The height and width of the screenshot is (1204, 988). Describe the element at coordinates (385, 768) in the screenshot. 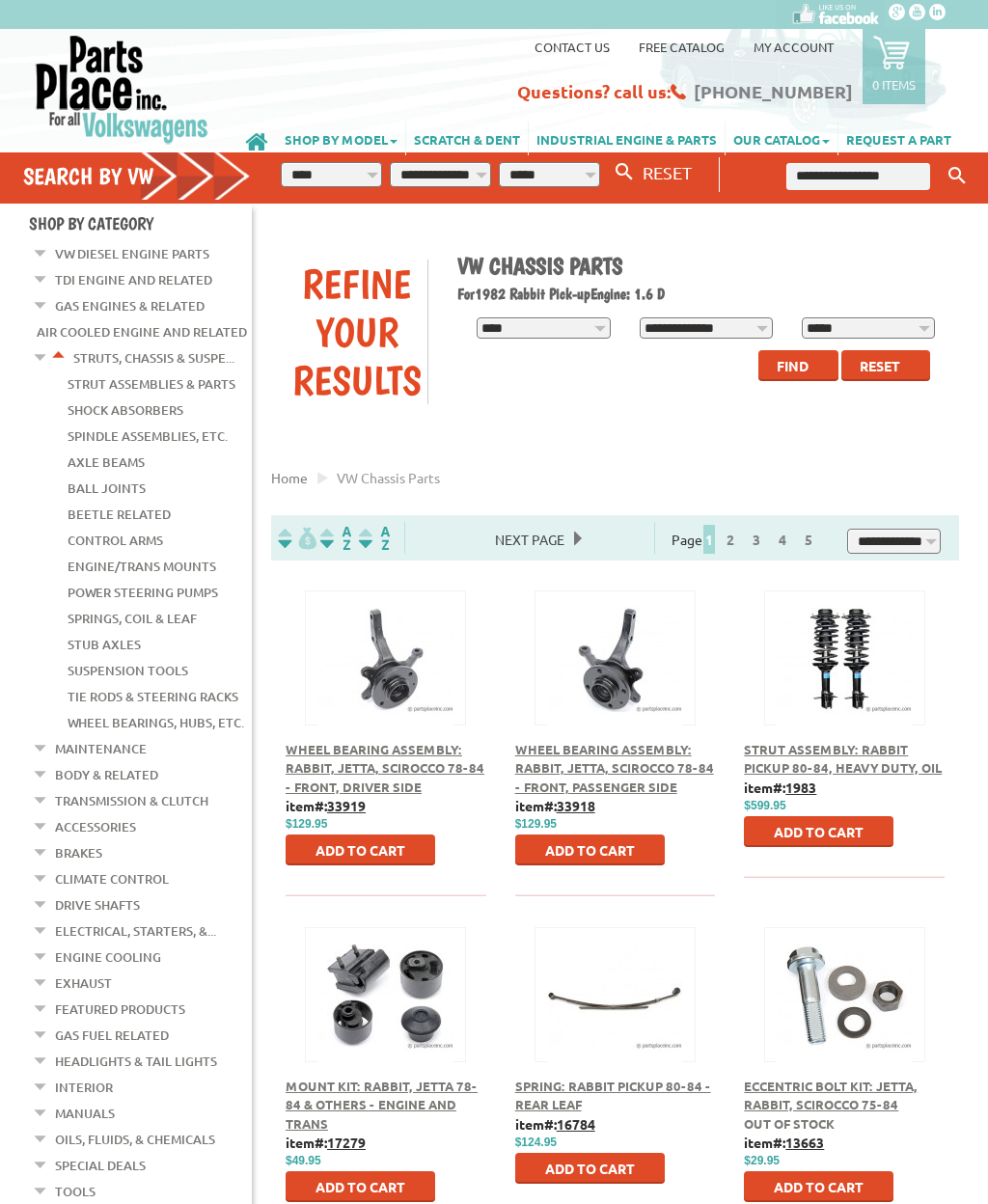

I see `a: Wheel Bearing Assembly: Rabbit, Jetta, Scirocco 78-84 - Front, Driver Side` at that location.